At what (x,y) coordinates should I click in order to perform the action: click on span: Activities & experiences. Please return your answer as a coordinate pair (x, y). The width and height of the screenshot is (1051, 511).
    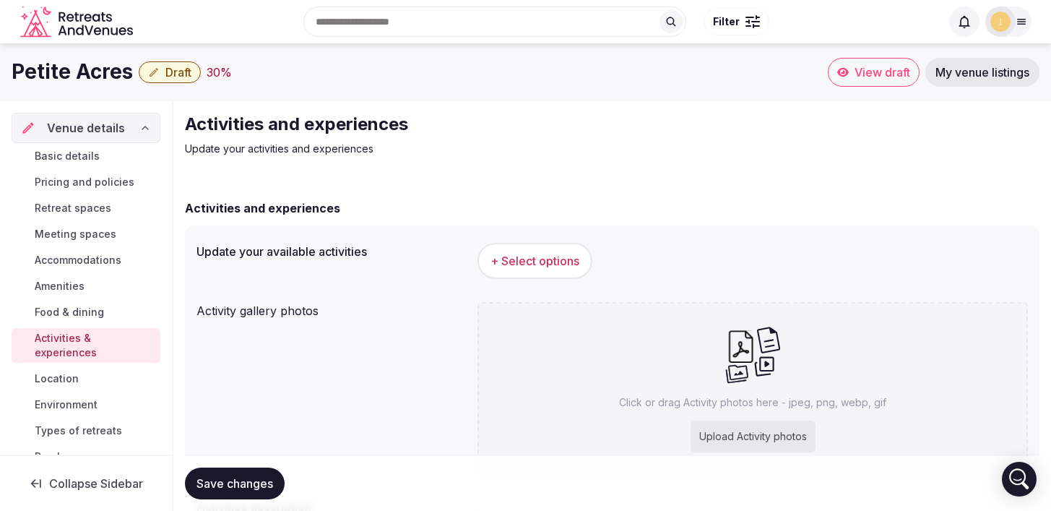
    Looking at the image, I should click on (95, 345).